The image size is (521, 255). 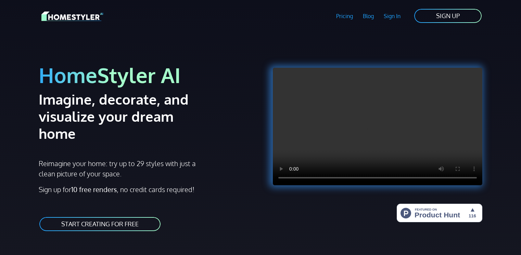 I want to click on p: Reimagine your home: try up to 29 styles with just a clean picture of your space., so click(x=120, y=169).